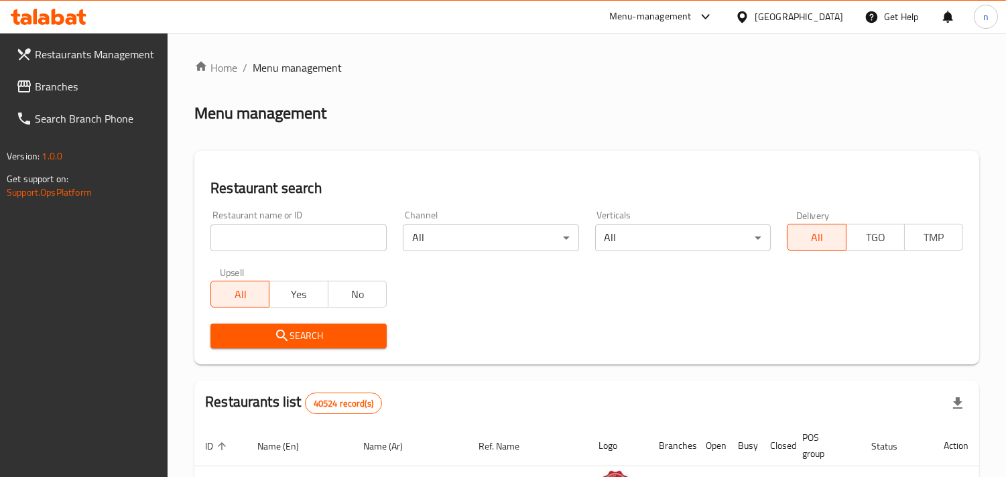 This screenshot has height=477, width=1006. What do you see at coordinates (232, 272) in the screenshot?
I see `label: Upsell` at bounding box center [232, 272].